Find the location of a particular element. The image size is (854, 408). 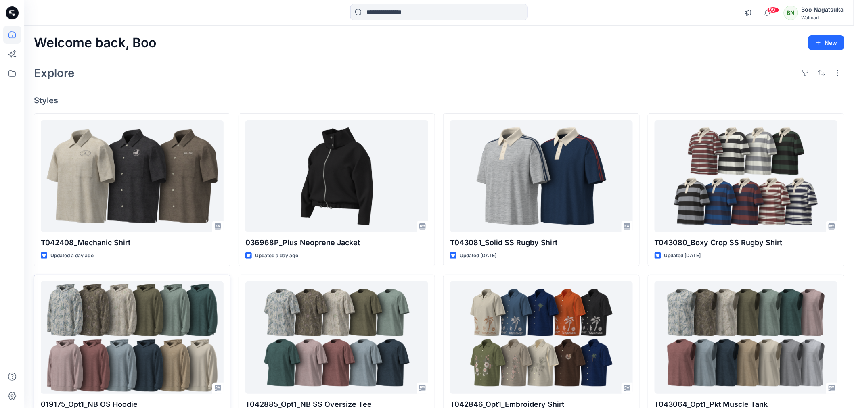

button: New is located at coordinates (826, 43).